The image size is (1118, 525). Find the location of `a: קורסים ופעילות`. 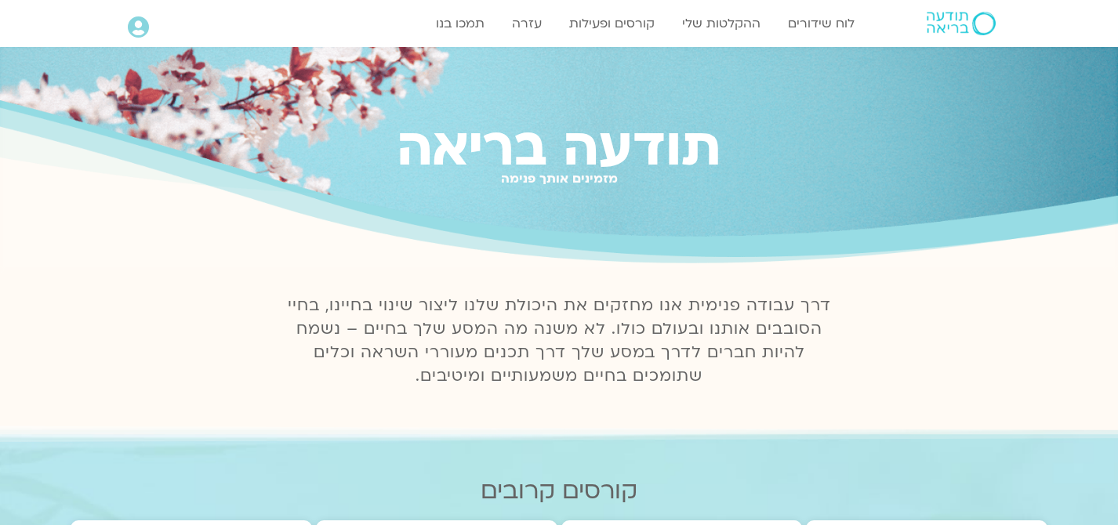

a: קורסים ופעילות is located at coordinates (611, 24).